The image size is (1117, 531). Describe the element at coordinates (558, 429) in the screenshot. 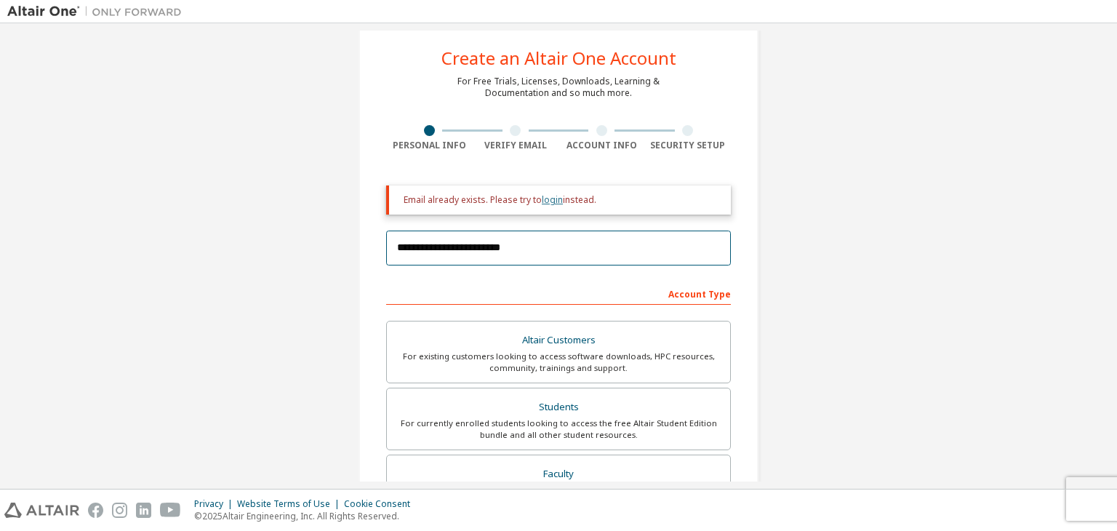

I see `div: For currently enrolled students looking to access the free Altair Student Edition bundle and all ...` at that location.